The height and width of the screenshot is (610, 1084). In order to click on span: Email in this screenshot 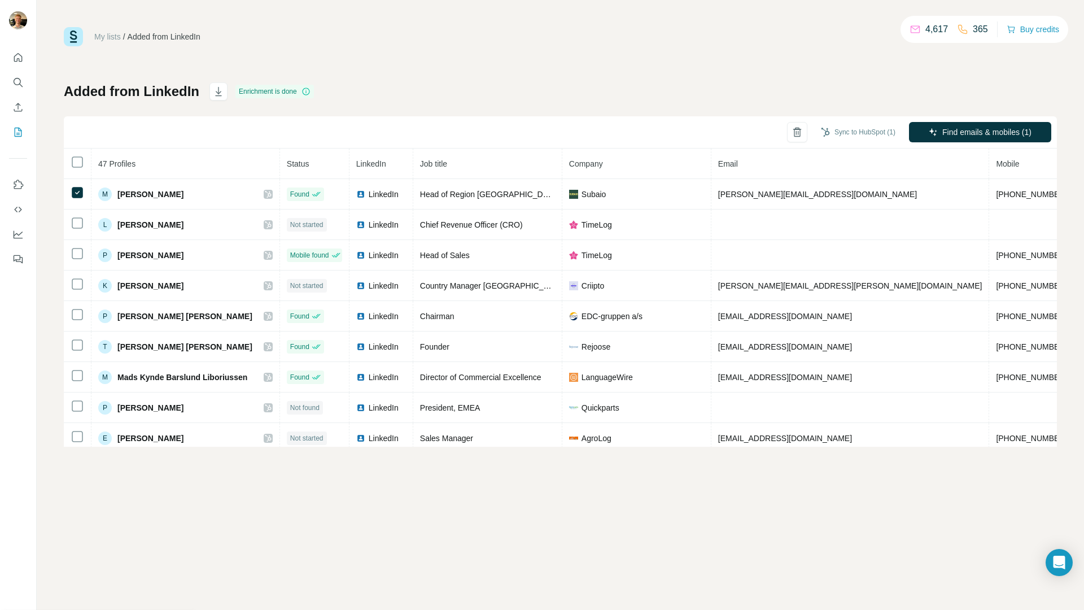, I will do `click(728, 164)`.